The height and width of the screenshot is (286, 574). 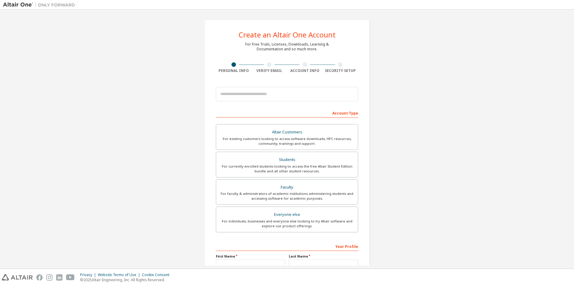 I want to click on img: facebook.svg, so click(x=39, y=278).